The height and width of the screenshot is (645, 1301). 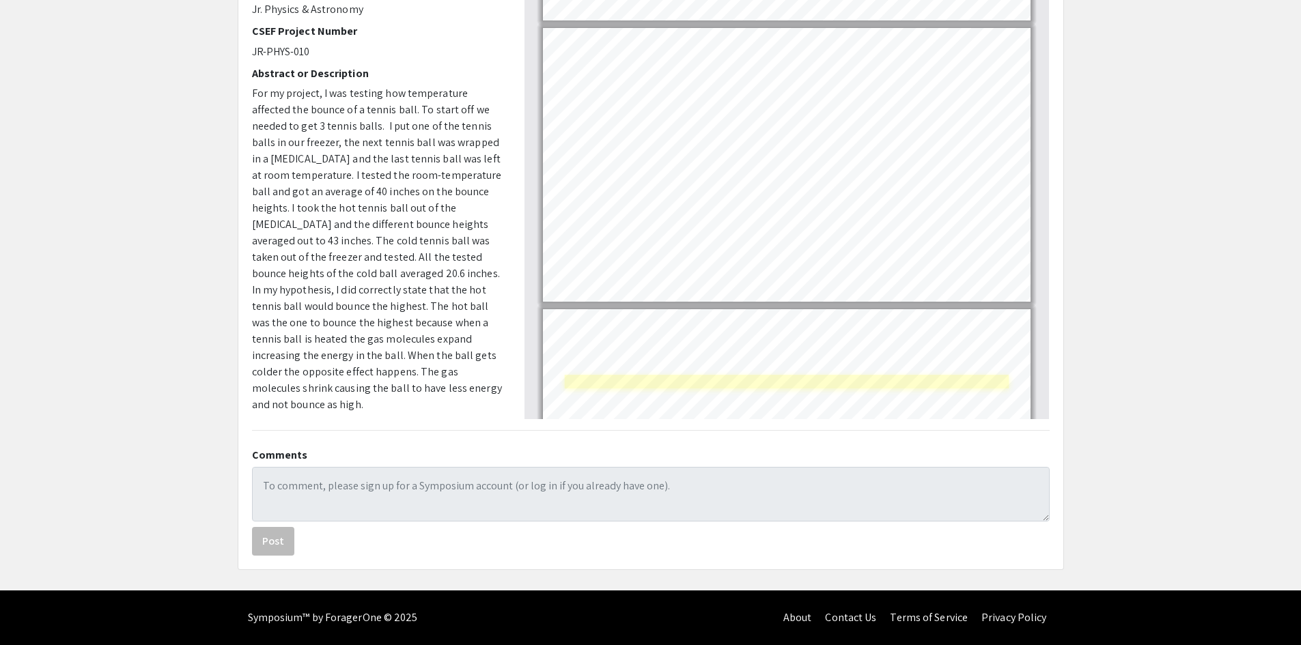 What do you see at coordinates (850, 617) in the screenshot?
I see `a: Contact Us` at bounding box center [850, 617].